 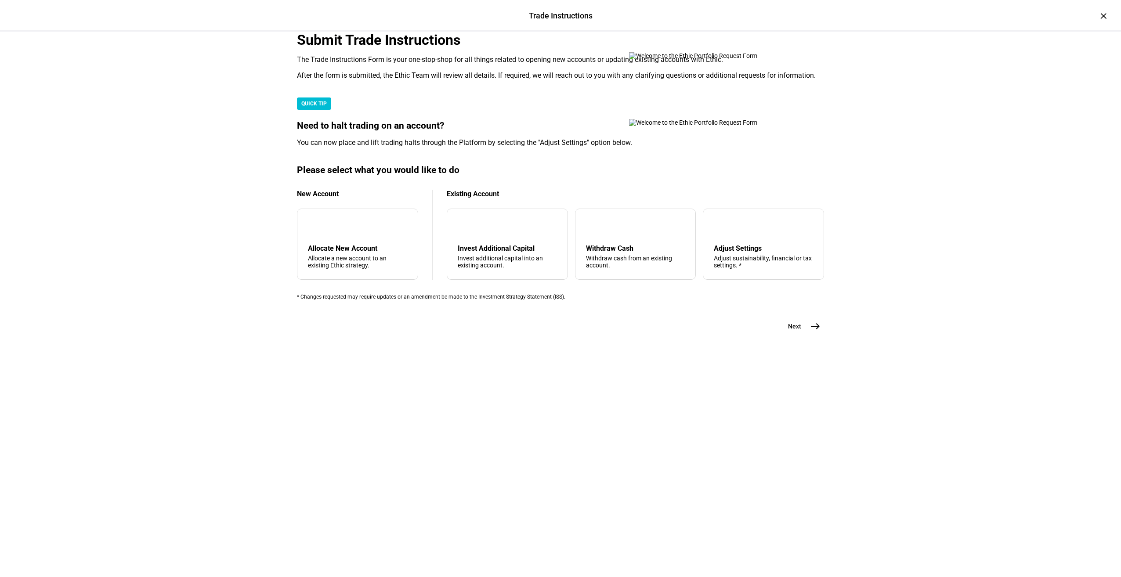 I want to click on div: Please select what you would like to do, so click(x=560, y=170).